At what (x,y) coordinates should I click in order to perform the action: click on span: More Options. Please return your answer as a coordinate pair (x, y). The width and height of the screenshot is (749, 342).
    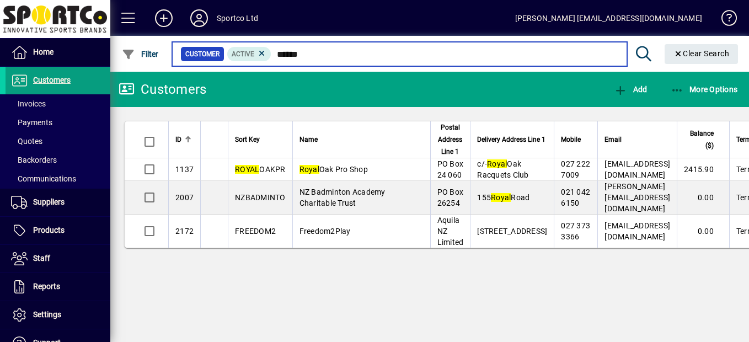
    Looking at the image, I should click on (704, 89).